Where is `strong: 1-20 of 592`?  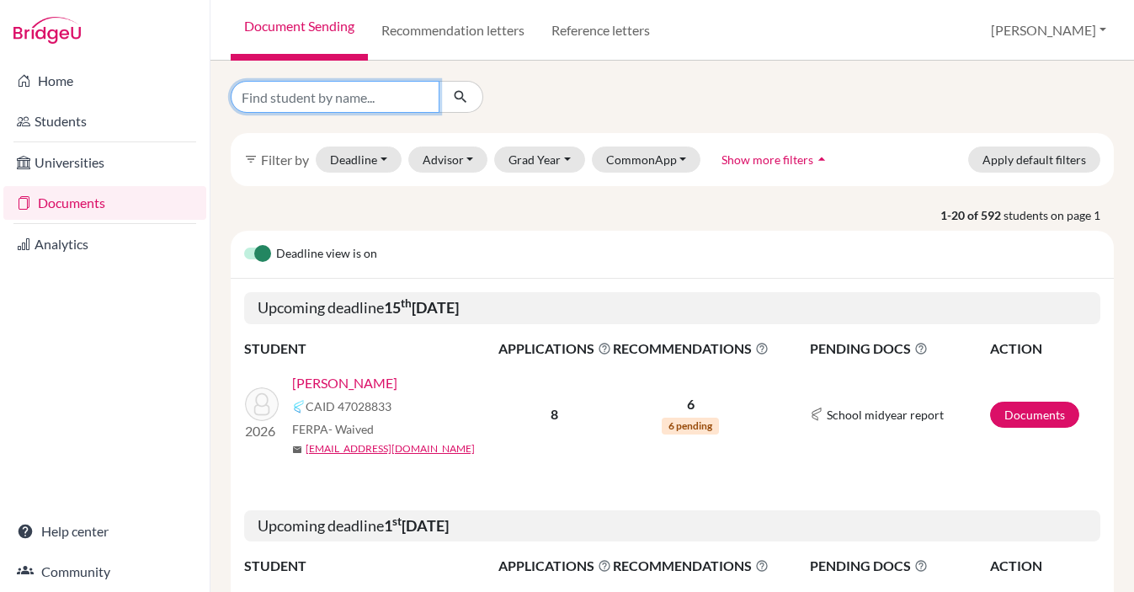 strong: 1-20 of 592 is located at coordinates (972, 215).